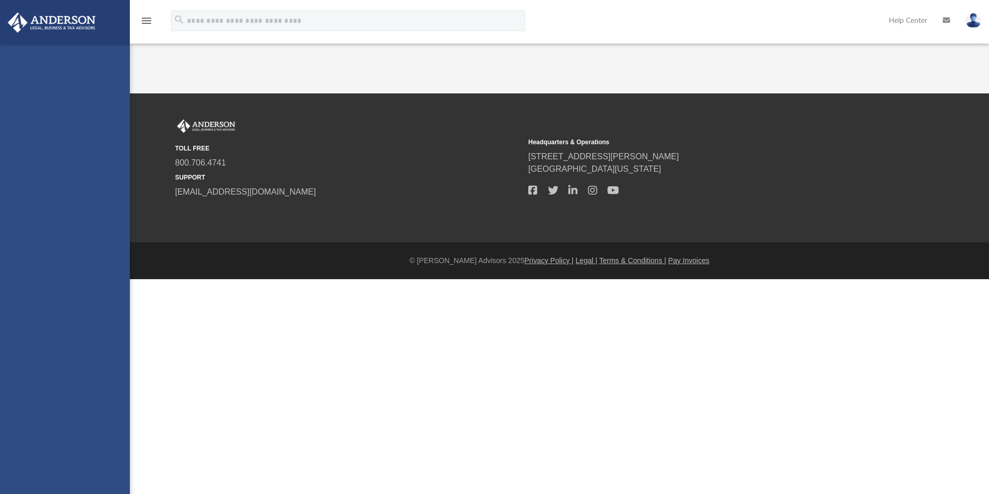 The width and height of the screenshot is (989, 494). I want to click on small: TOLL FREE, so click(348, 148).